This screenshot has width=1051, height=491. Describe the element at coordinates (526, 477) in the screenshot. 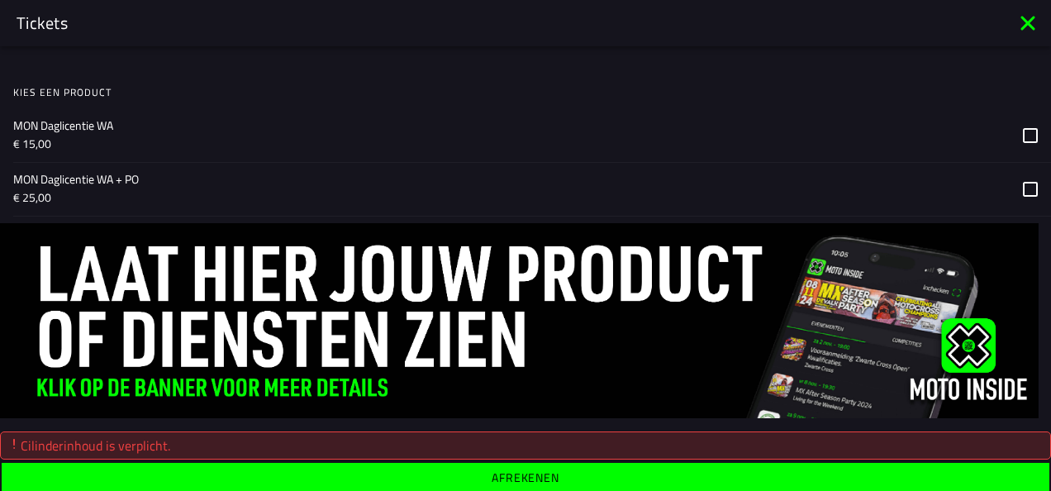

I see `font: Afrekenen` at that location.